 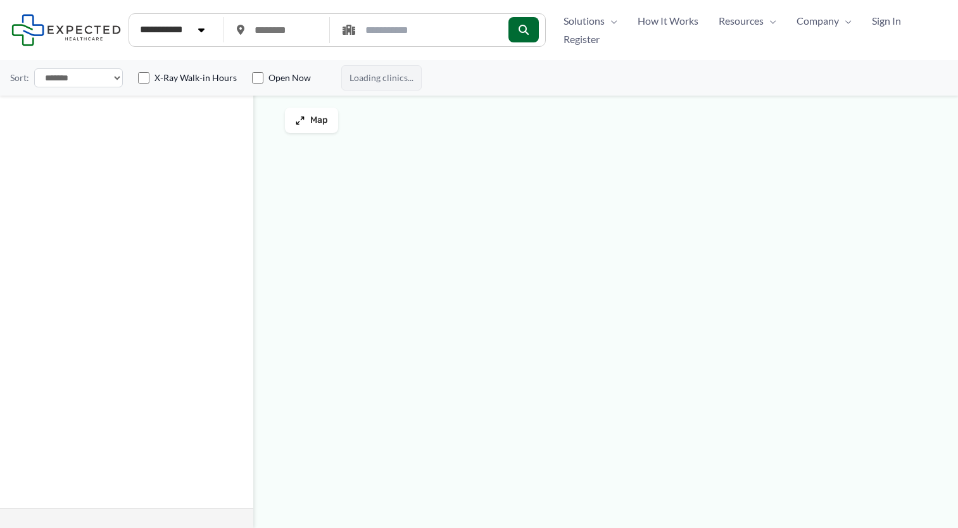 I want to click on a: Sign In, so click(x=886, y=21).